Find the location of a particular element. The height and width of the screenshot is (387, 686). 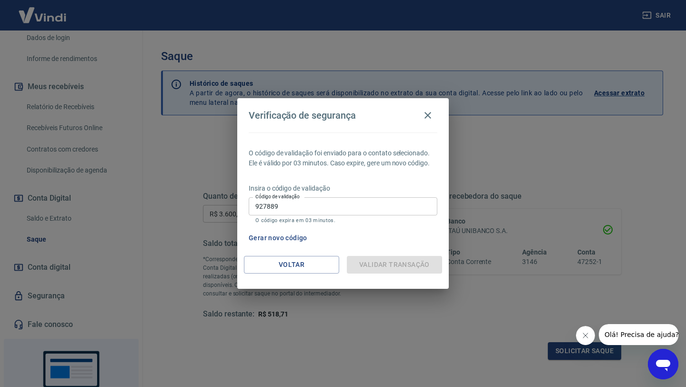

button: Gerar novo código is located at coordinates (278, 238).